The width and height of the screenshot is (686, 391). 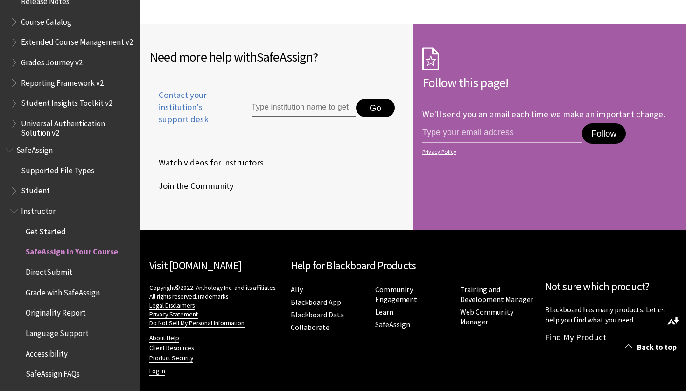 What do you see at coordinates (276, 57) in the screenshot?
I see `h2: Need more help with ?` at bounding box center [276, 57].